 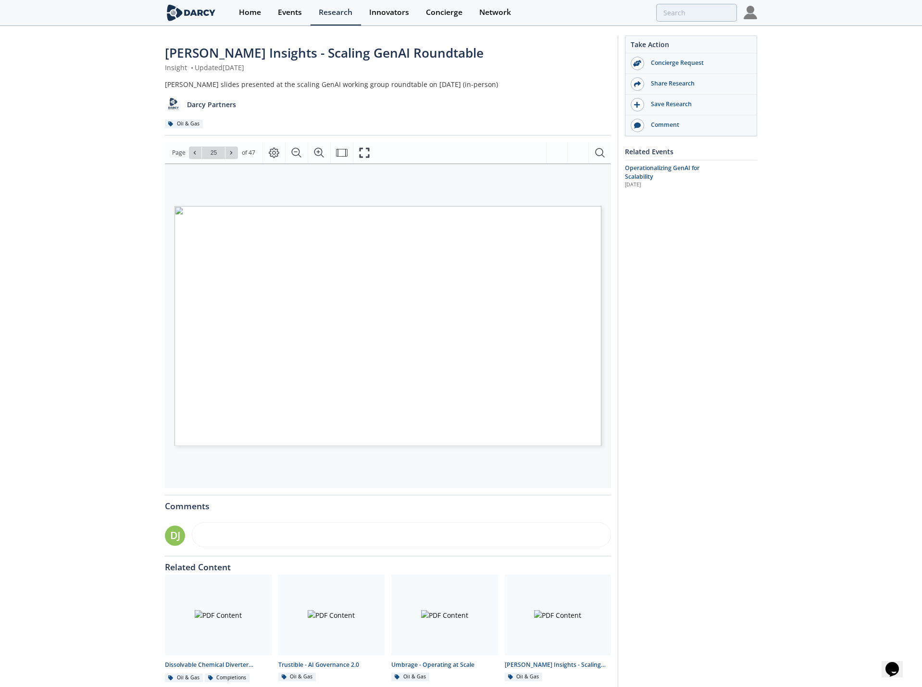 I want to click on div: Completions, so click(x=227, y=678).